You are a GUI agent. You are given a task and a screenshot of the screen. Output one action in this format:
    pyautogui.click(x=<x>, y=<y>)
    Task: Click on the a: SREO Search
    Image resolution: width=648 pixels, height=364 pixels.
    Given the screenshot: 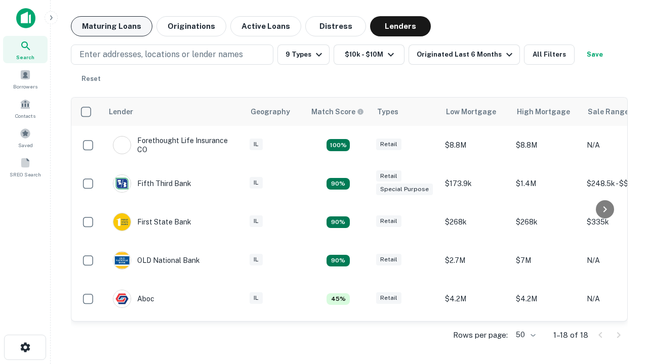 What is the action you would take?
    pyautogui.click(x=25, y=167)
    